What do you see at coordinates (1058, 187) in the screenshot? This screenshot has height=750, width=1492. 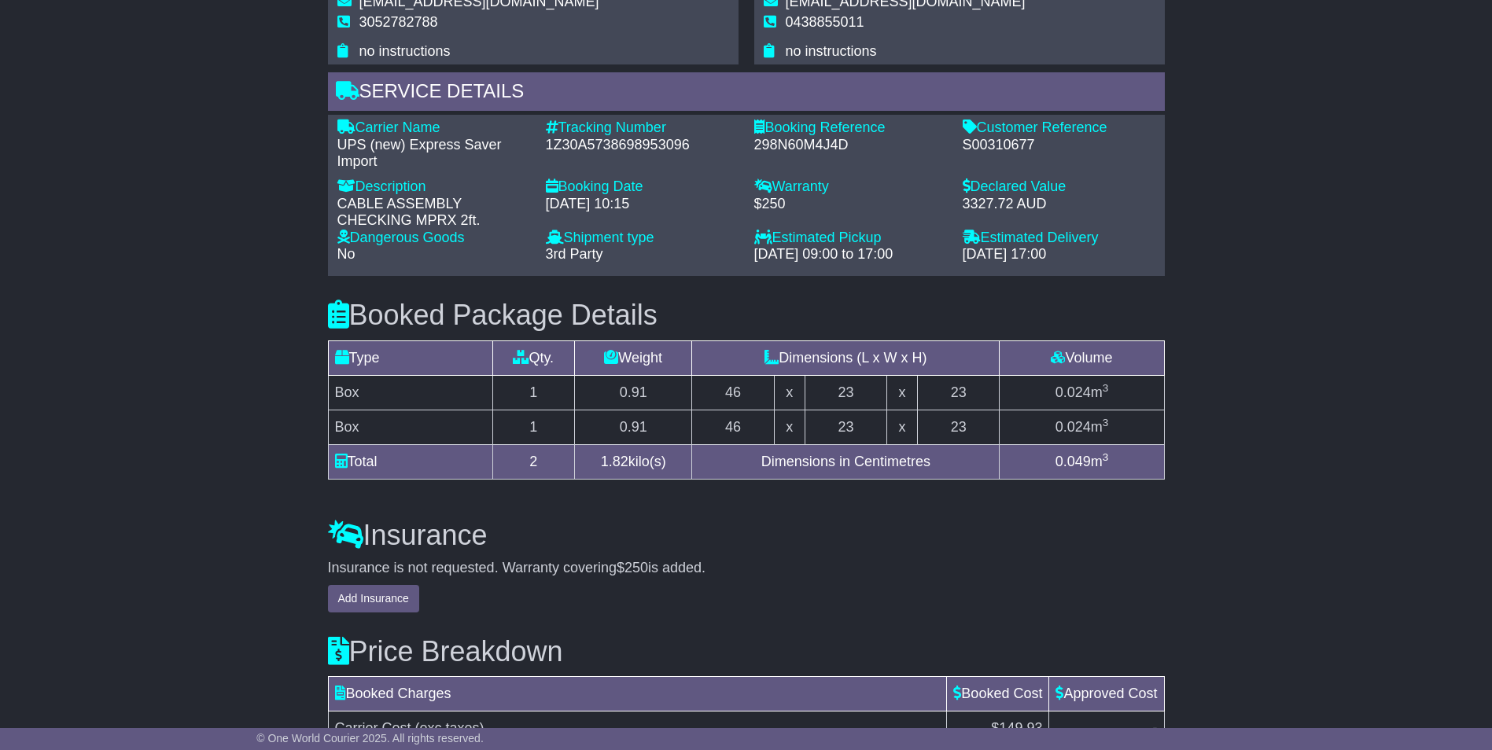 I see `div: Declared Value` at bounding box center [1058, 187].